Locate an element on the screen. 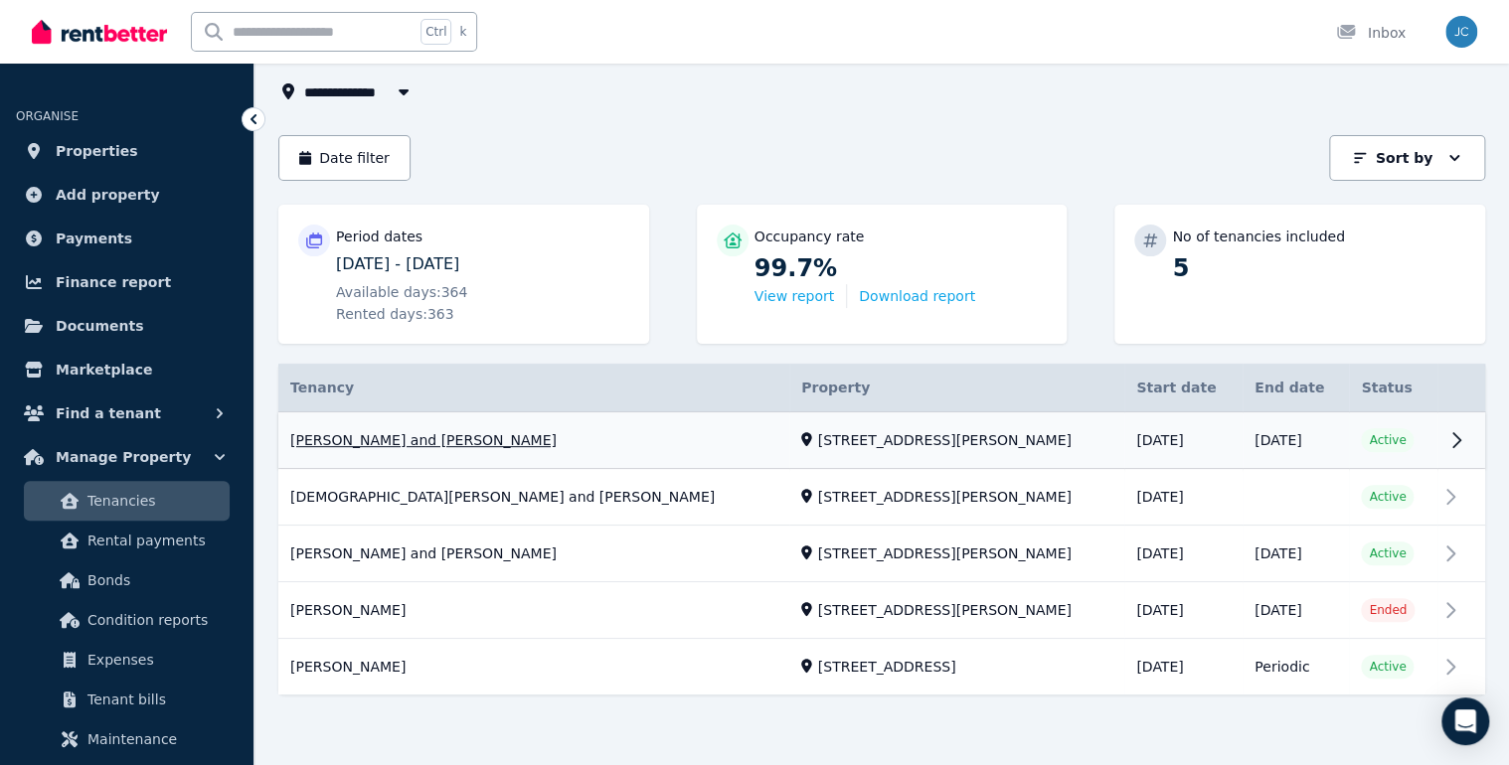  span: Tenant bills is located at coordinates (154, 700).